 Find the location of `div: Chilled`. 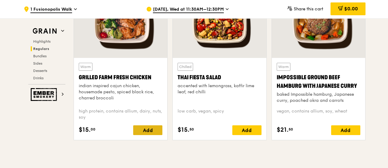

div: Chilled is located at coordinates (185, 67).